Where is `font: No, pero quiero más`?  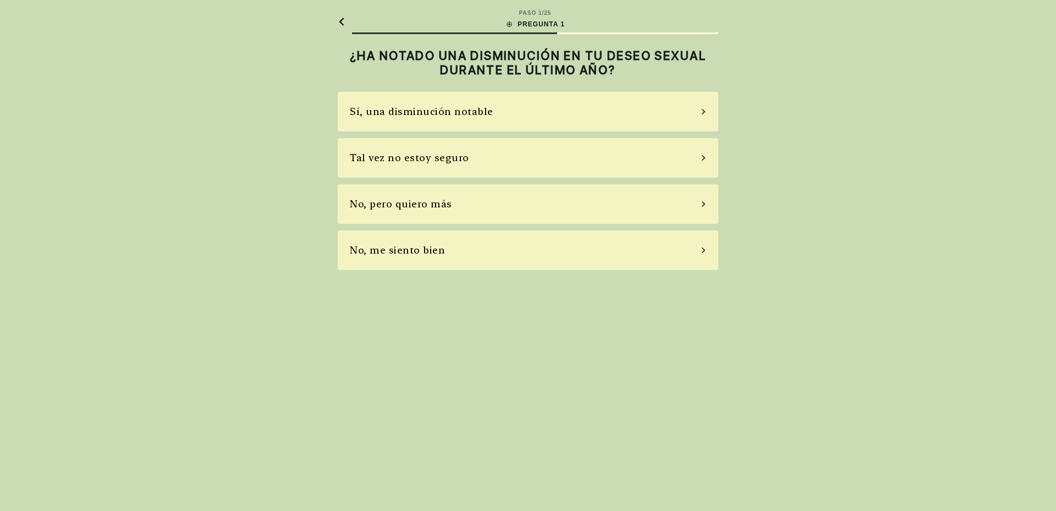 font: No, pero quiero más is located at coordinates (401, 203).